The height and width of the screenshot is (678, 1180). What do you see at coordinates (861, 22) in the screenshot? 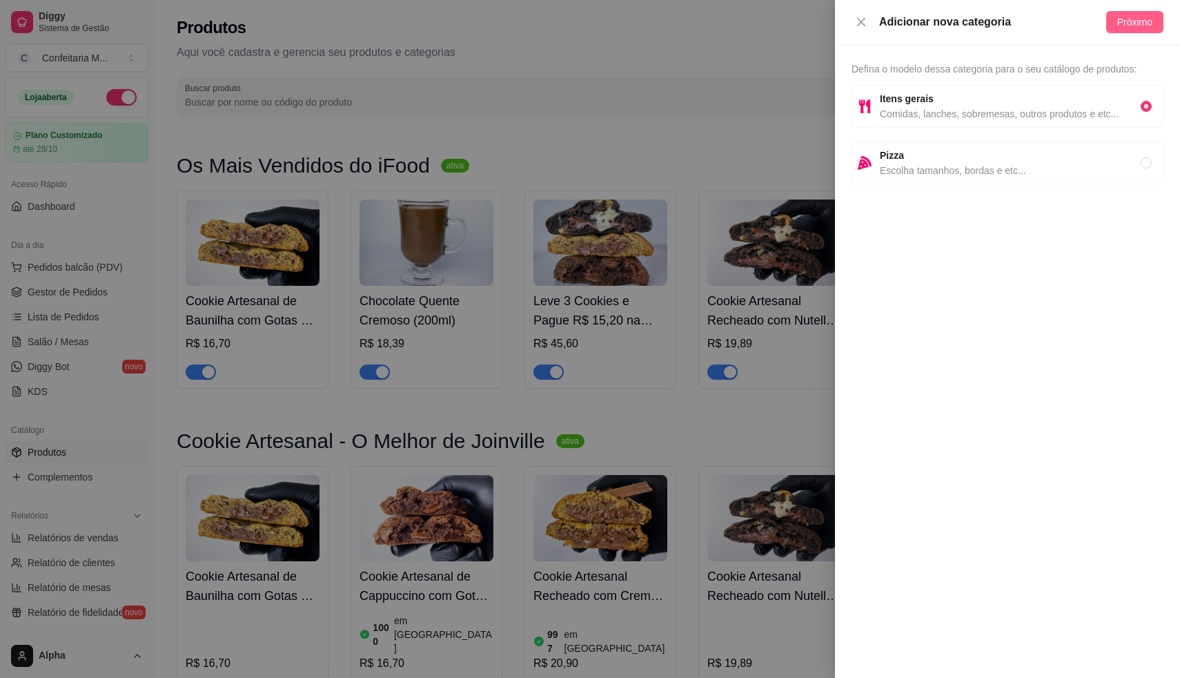
I see `span: close` at bounding box center [861, 22].